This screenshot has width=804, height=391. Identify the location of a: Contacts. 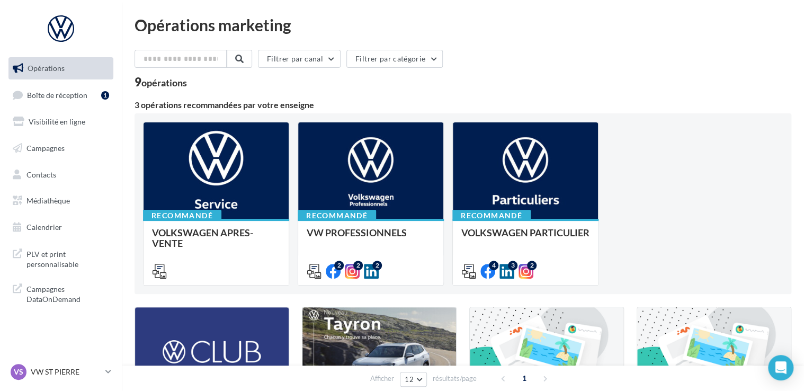
(61, 175).